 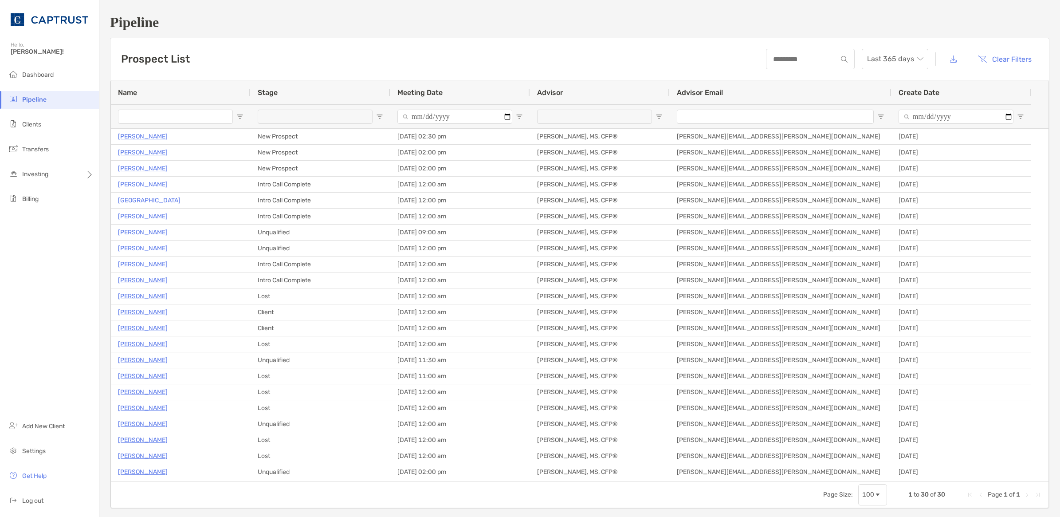 I want to click on img: transfers icon, so click(x=13, y=149).